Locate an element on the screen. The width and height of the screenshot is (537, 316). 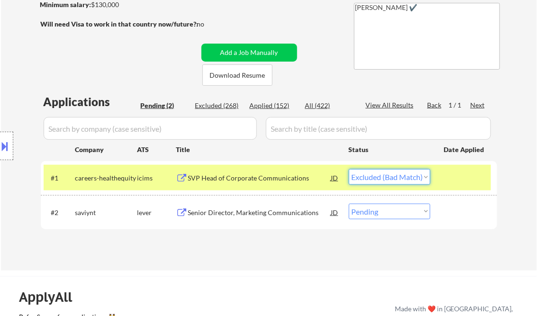
strong: Will need Visa to work in that country now/future?: is located at coordinates (119, 24).